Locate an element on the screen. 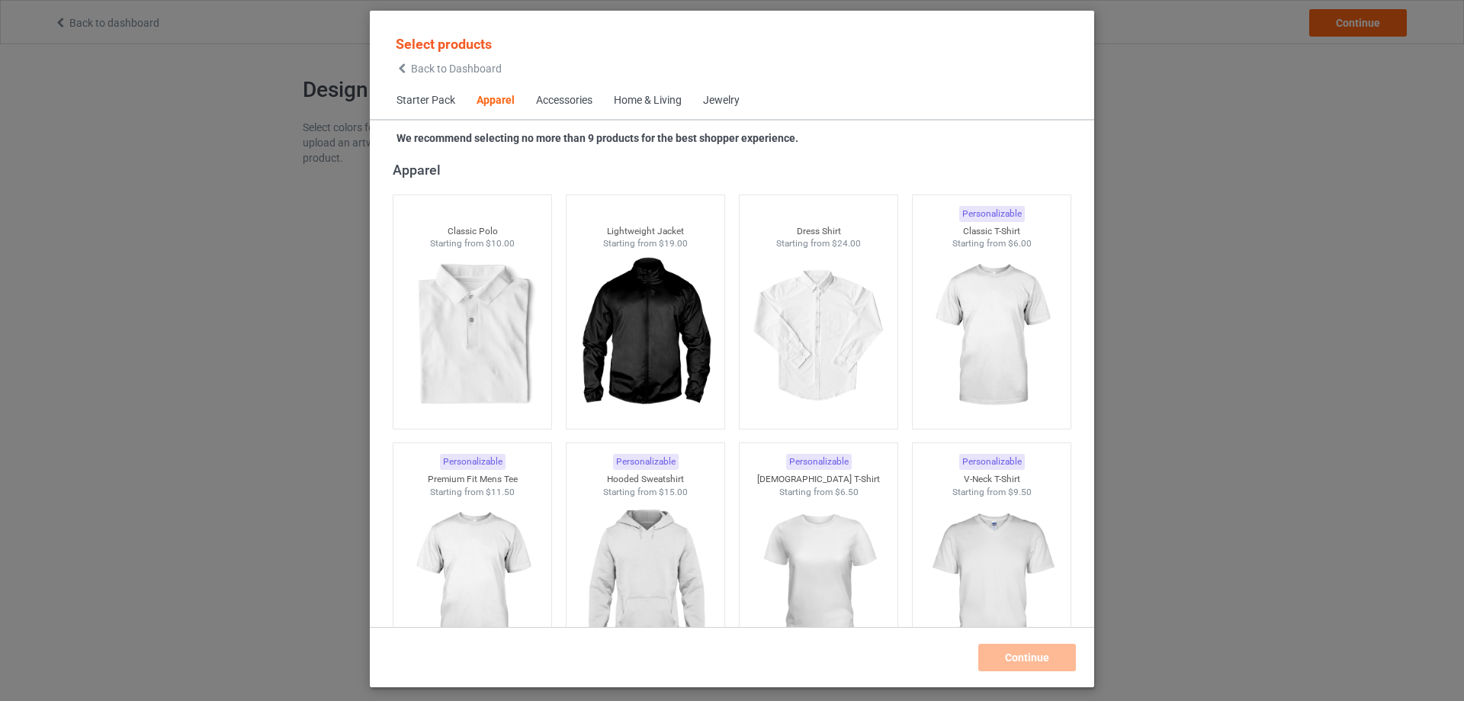  span: Back to Dashboard is located at coordinates (456, 69).